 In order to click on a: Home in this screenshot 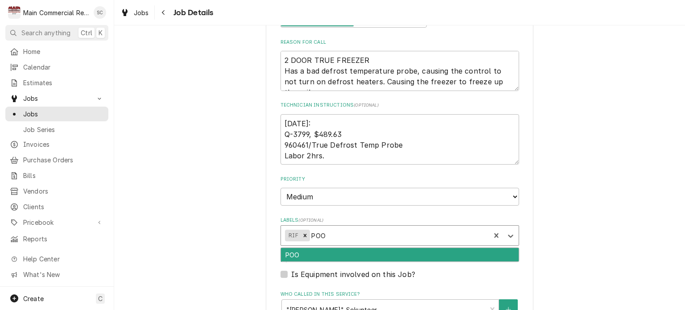, I will do `click(57, 51)`.